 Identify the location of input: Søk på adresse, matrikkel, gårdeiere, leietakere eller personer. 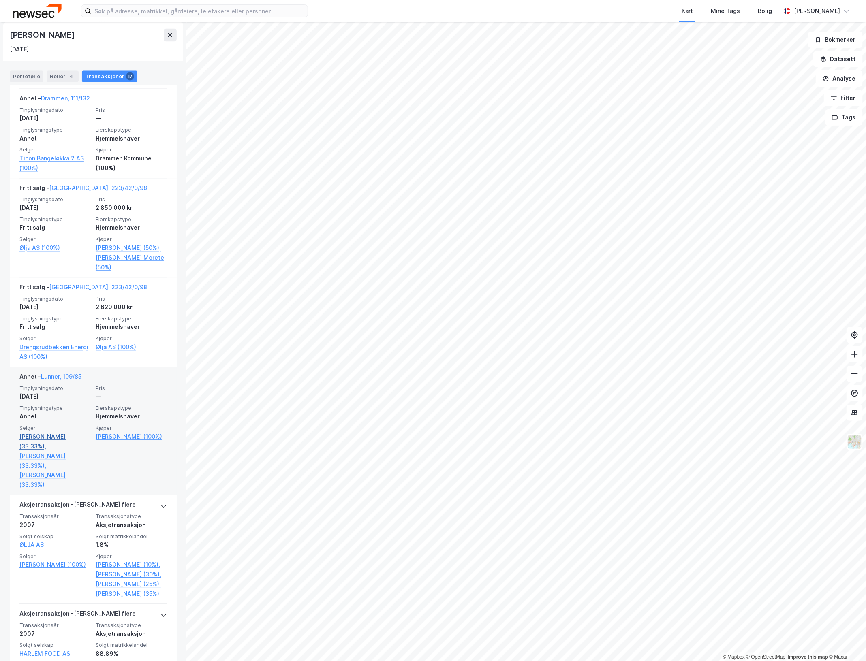
(199, 11).